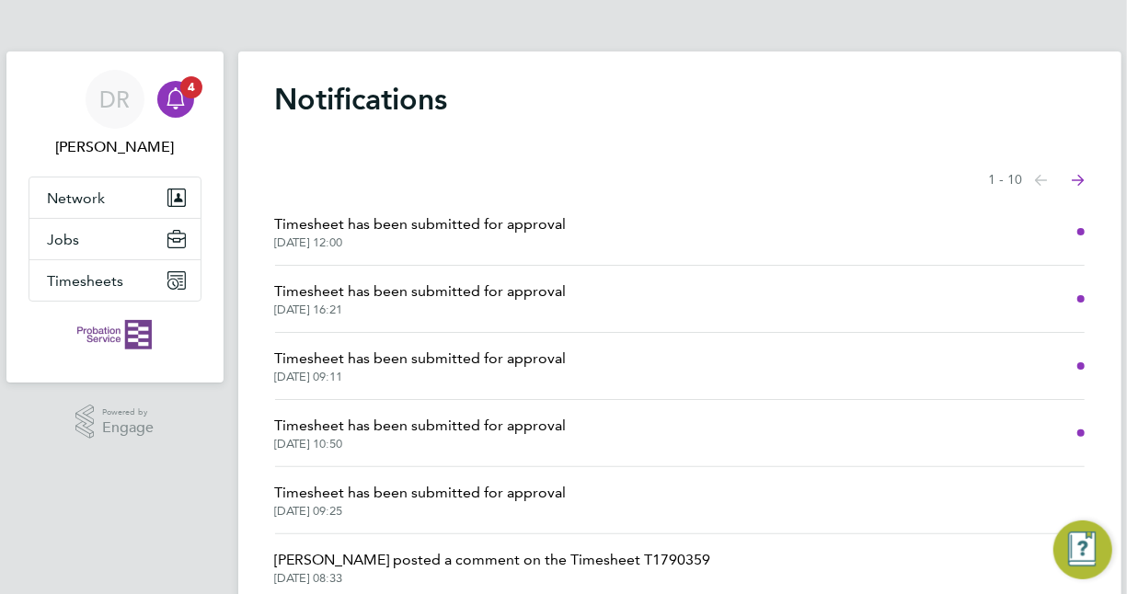 The width and height of the screenshot is (1127, 594). Describe the element at coordinates (128, 412) in the screenshot. I see `span: Powered by` at that location.